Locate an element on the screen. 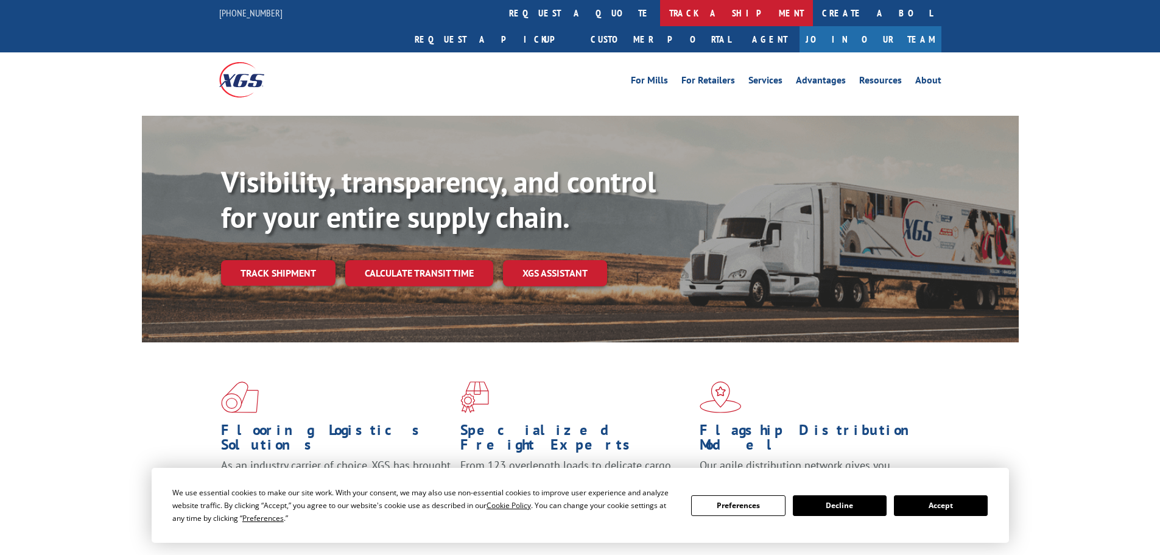  button: Preferences is located at coordinates (738, 506).